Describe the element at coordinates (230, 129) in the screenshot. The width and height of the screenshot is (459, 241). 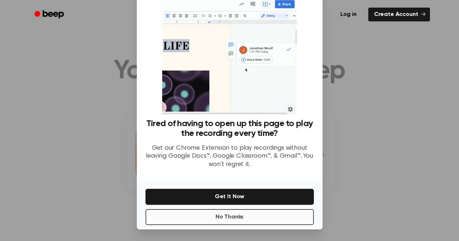
I see `h3: Tired of having to open up this page to play the recording every time?` at that location.